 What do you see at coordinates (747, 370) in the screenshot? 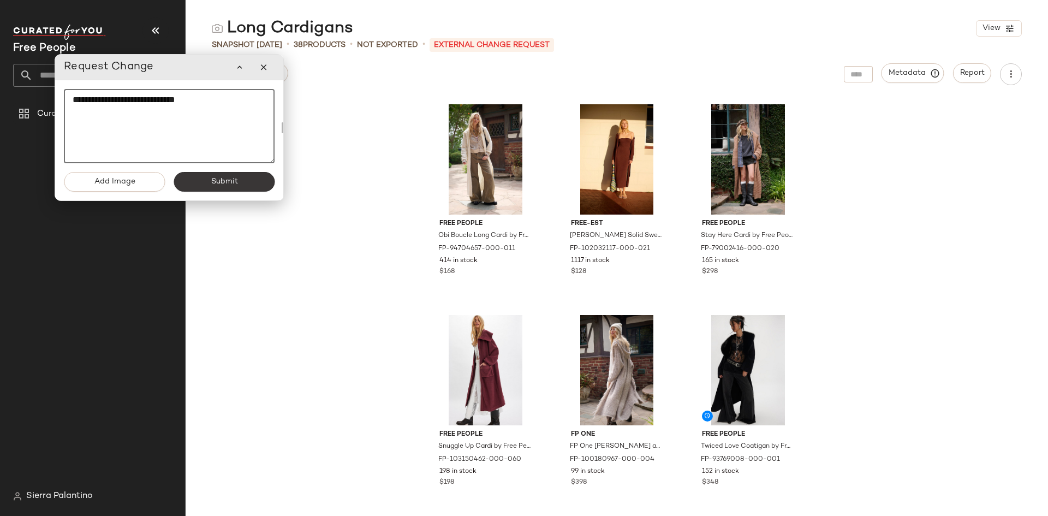
I see `img: 93769008_001_a` at bounding box center [747, 370].